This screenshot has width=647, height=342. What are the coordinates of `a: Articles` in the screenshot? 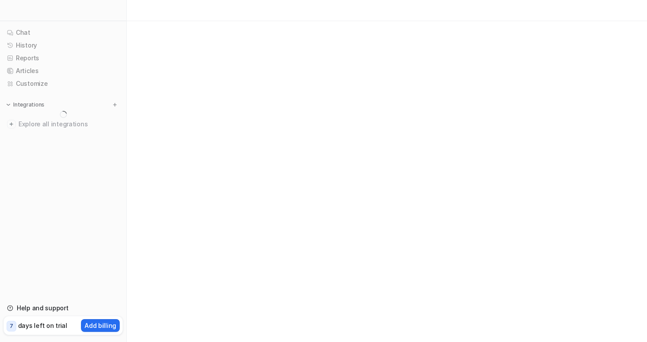 It's located at (63, 71).